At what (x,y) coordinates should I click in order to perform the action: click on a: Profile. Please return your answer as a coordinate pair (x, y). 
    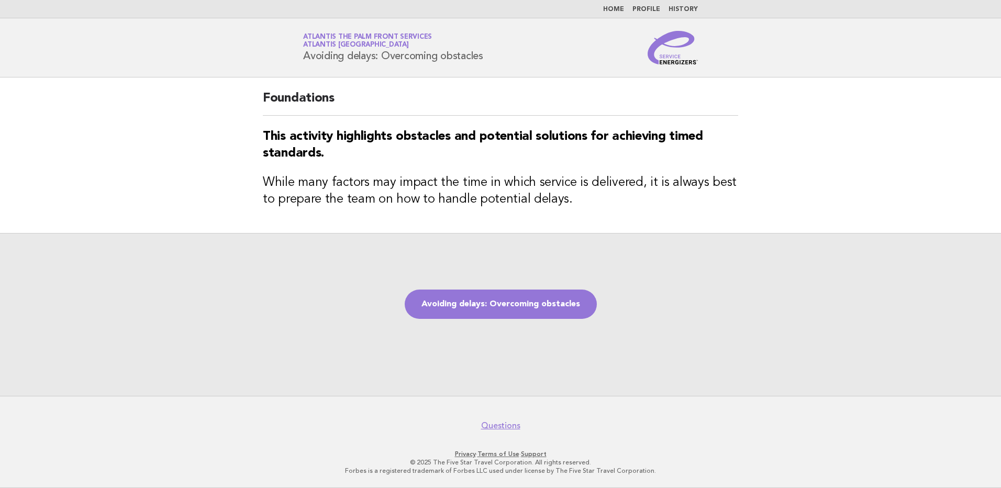
    Looking at the image, I should click on (646, 9).